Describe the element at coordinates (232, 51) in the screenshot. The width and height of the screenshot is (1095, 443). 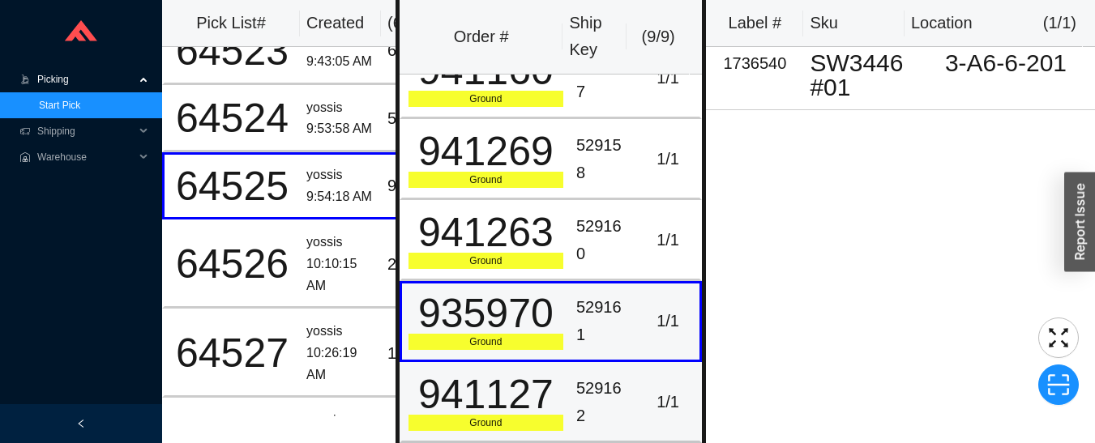
I see `div: 64523` at that location.